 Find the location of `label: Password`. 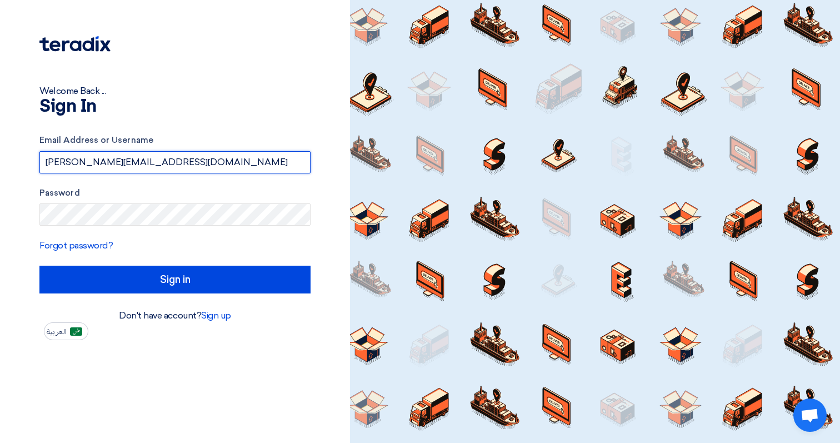

label: Password is located at coordinates (175, 193).